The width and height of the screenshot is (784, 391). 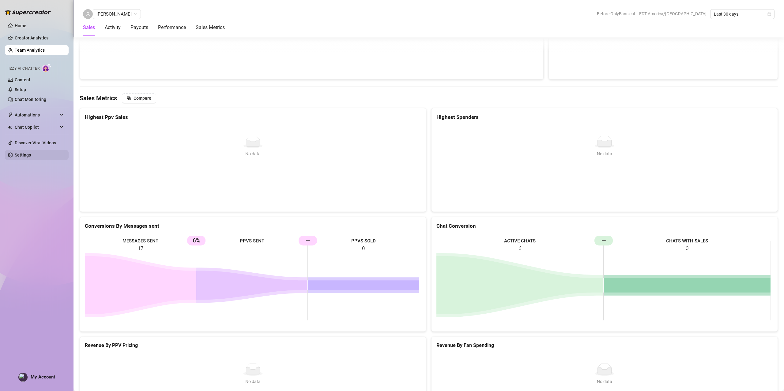 What do you see at coordinates (616, 14) in the screenshot?
I see `span: Before OnlyFans cut` at bounding box center [616, 14].